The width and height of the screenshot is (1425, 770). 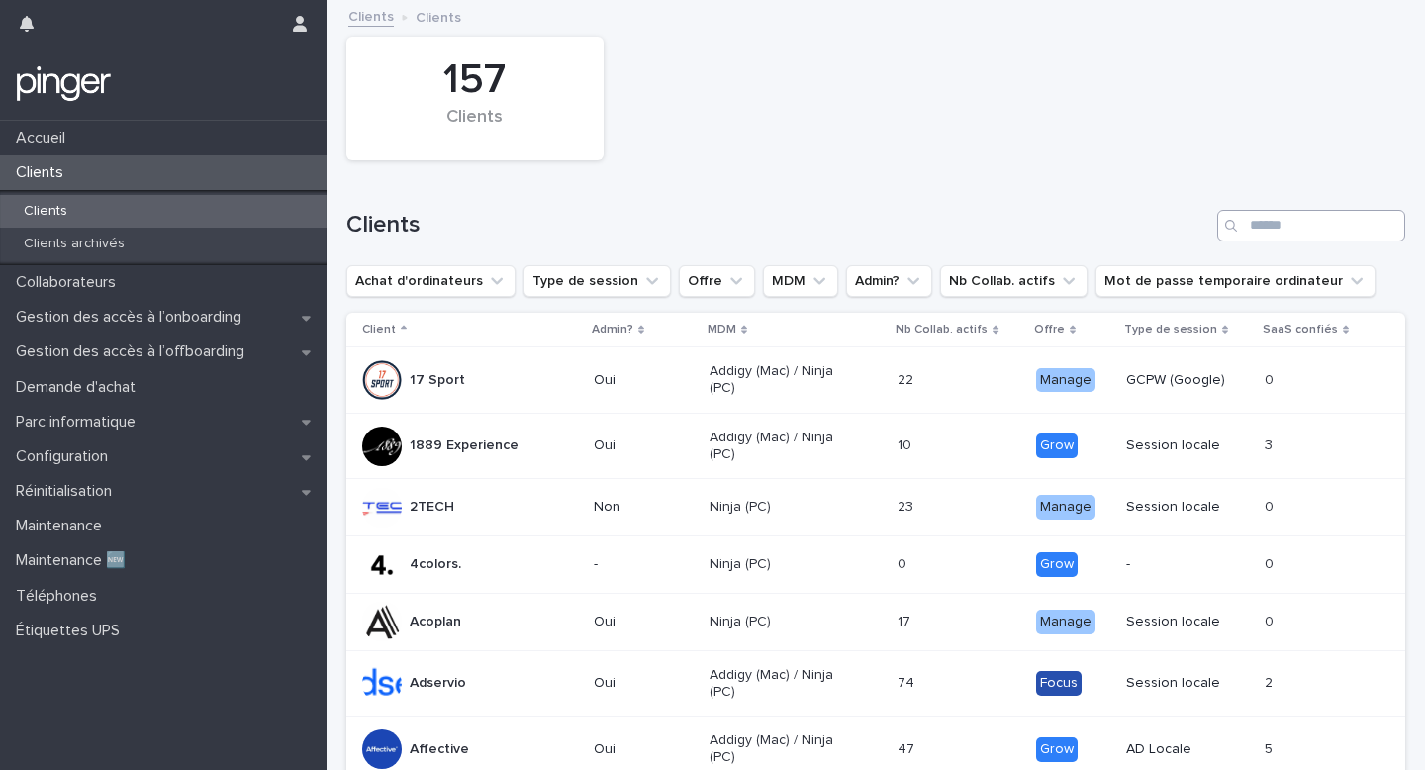 I want to click on p: Type de session, so click(x=1170, y=329).